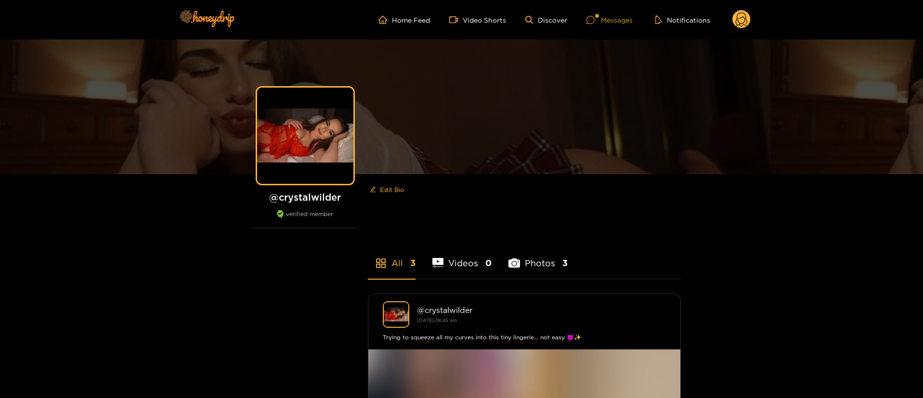  Describe the element at coordinates (305, 219) in the screenshot. I see `div: verified member` at that location.